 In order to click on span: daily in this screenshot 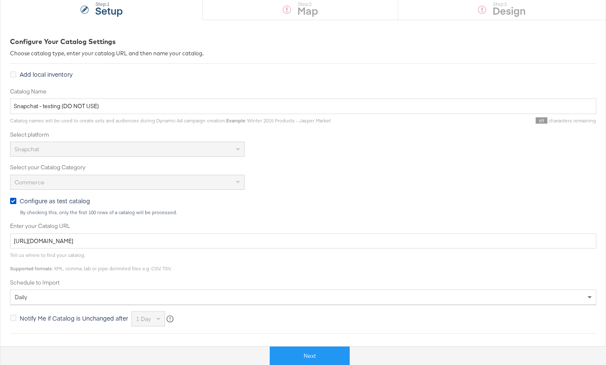, I will do `click(21, 297)`.